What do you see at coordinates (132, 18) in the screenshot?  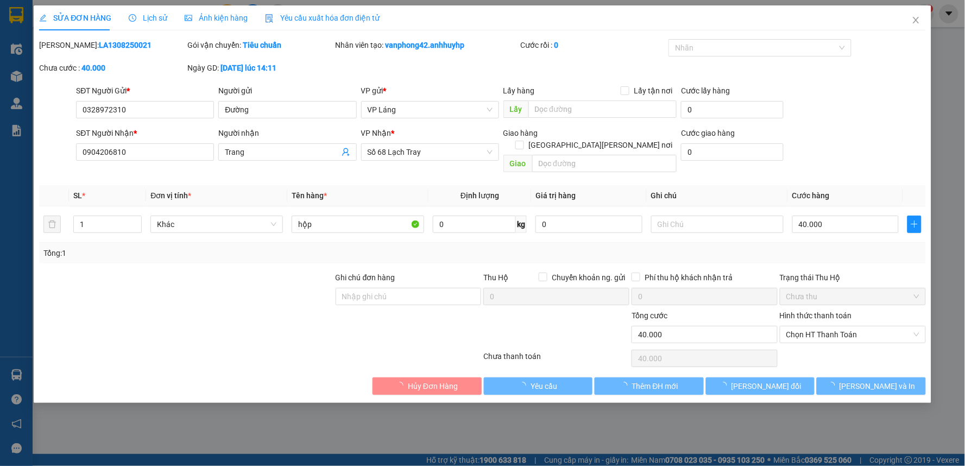 I see `span: clock-circle` at bounding box center [132, 18].